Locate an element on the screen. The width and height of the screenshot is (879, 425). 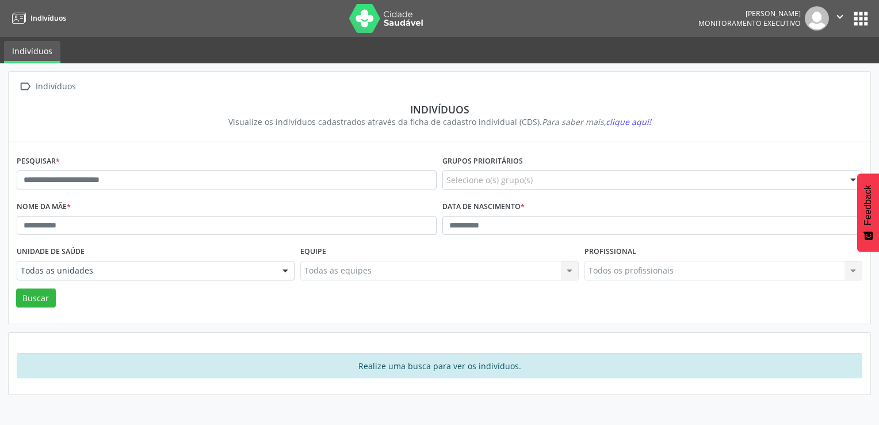
button: Feedback - Mostrar pesquisa is located at coordinates (868, 212).